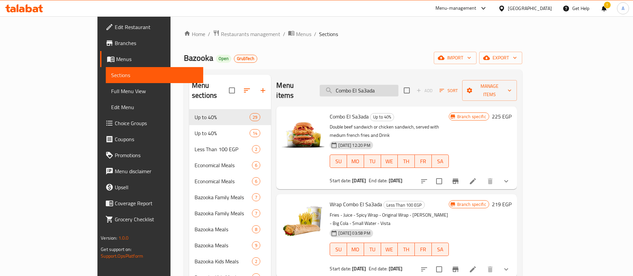 This screenshot has width=633, height=276. I want to click on div: Up to 40%29, so click(230, 117).